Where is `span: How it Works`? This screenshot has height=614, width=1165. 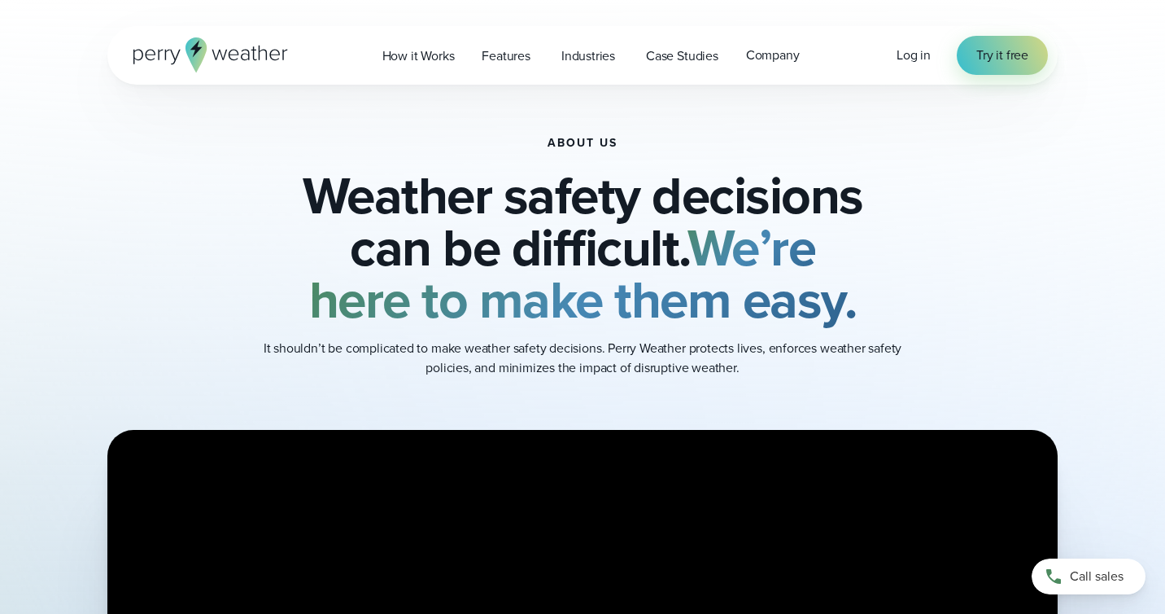 span: How it Works is located at coordinates (418, 56).